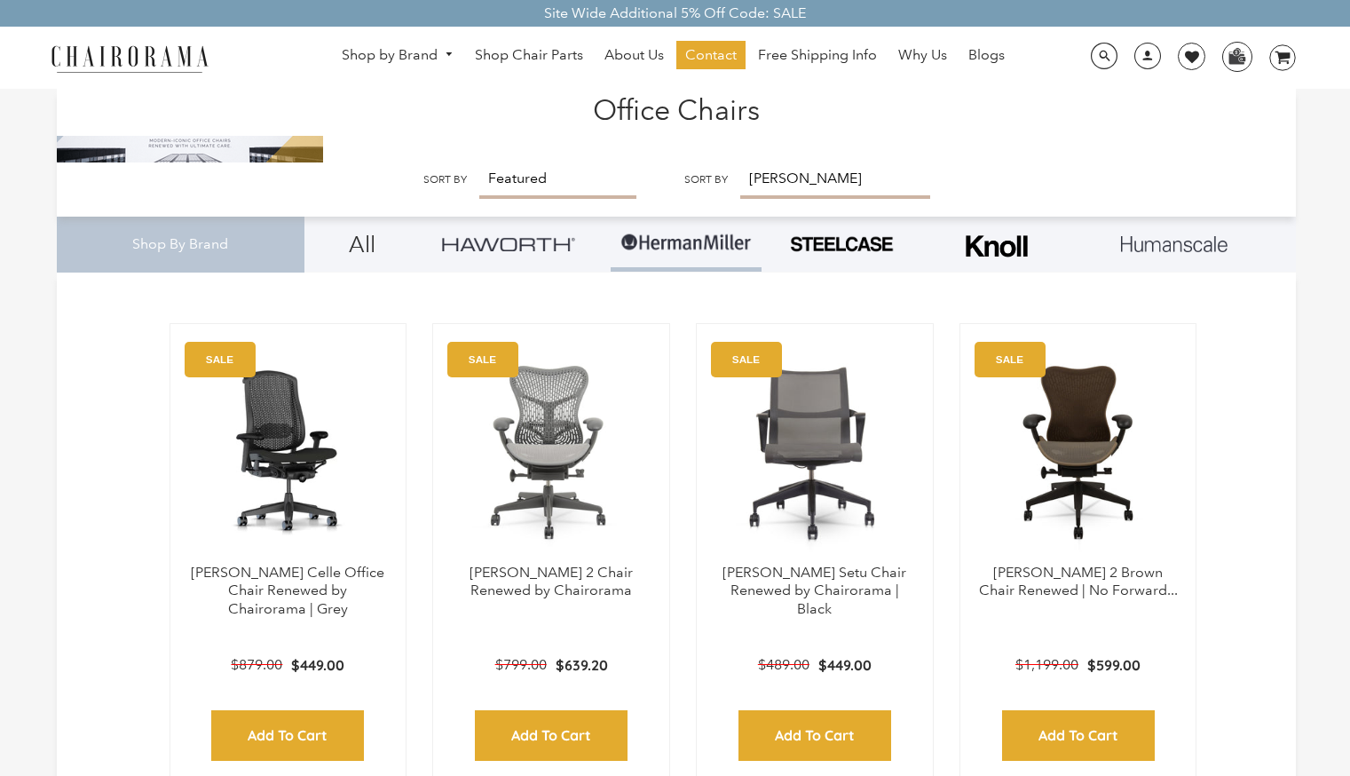 The width and height of the screenshot is (1350, 776). What do you see at coordinates (529, 55) in the screenshot?
I see `span: Shop Chair Parts` at bounding box center [529, 55].